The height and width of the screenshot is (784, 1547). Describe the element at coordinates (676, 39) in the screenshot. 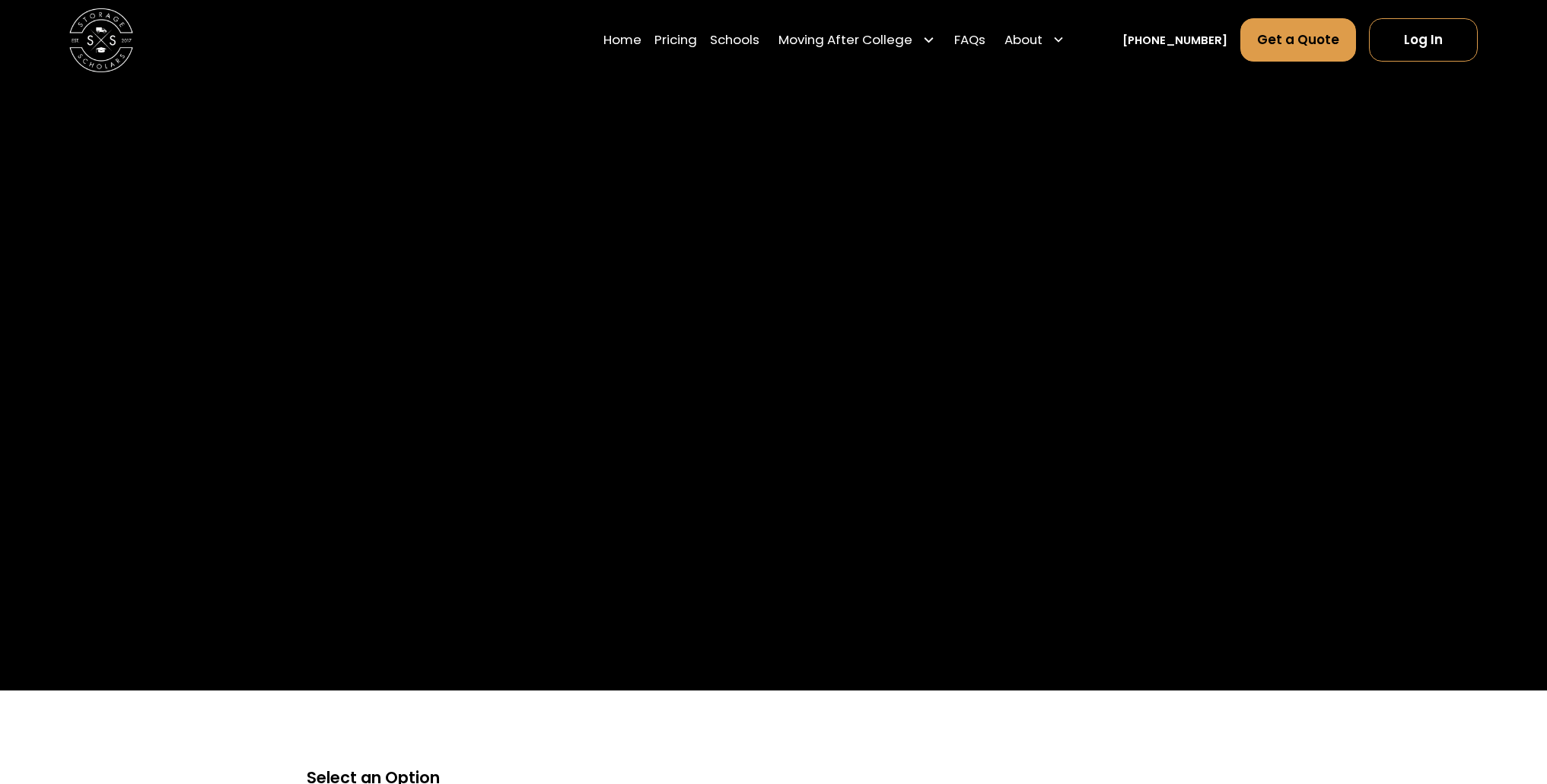

I see `a: Pricing` at that location.